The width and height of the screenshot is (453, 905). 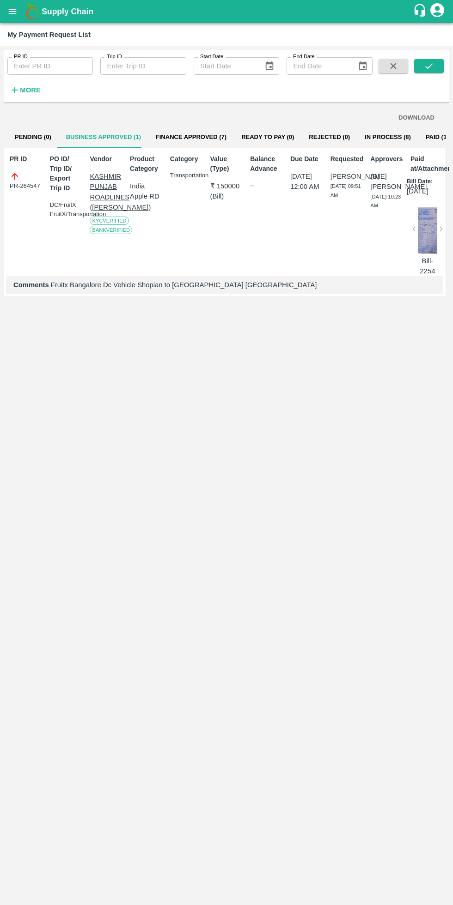 I want to click on span: KYC Verified, so click(x=109, y=221).